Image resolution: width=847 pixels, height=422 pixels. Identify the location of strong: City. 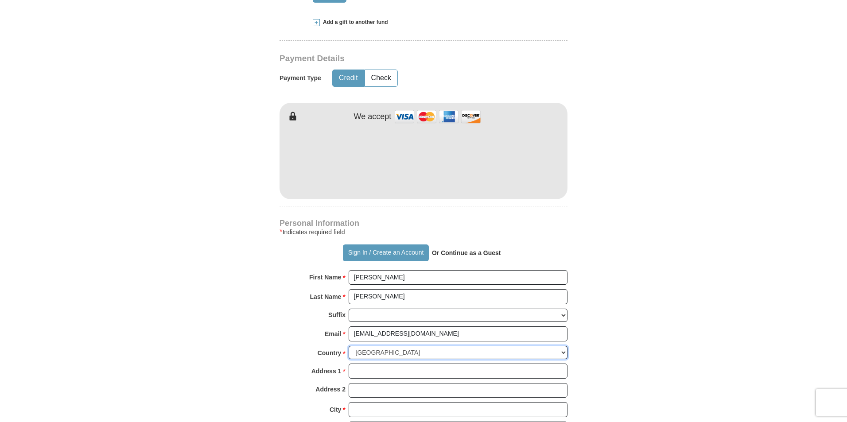
(335, 410).